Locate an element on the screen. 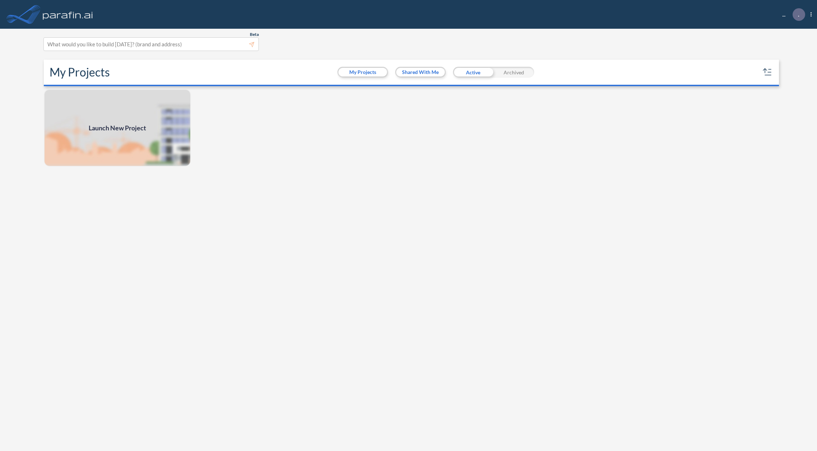 This screenshot has width=817, height=451. button: sort is located at coordinates (768, 72).